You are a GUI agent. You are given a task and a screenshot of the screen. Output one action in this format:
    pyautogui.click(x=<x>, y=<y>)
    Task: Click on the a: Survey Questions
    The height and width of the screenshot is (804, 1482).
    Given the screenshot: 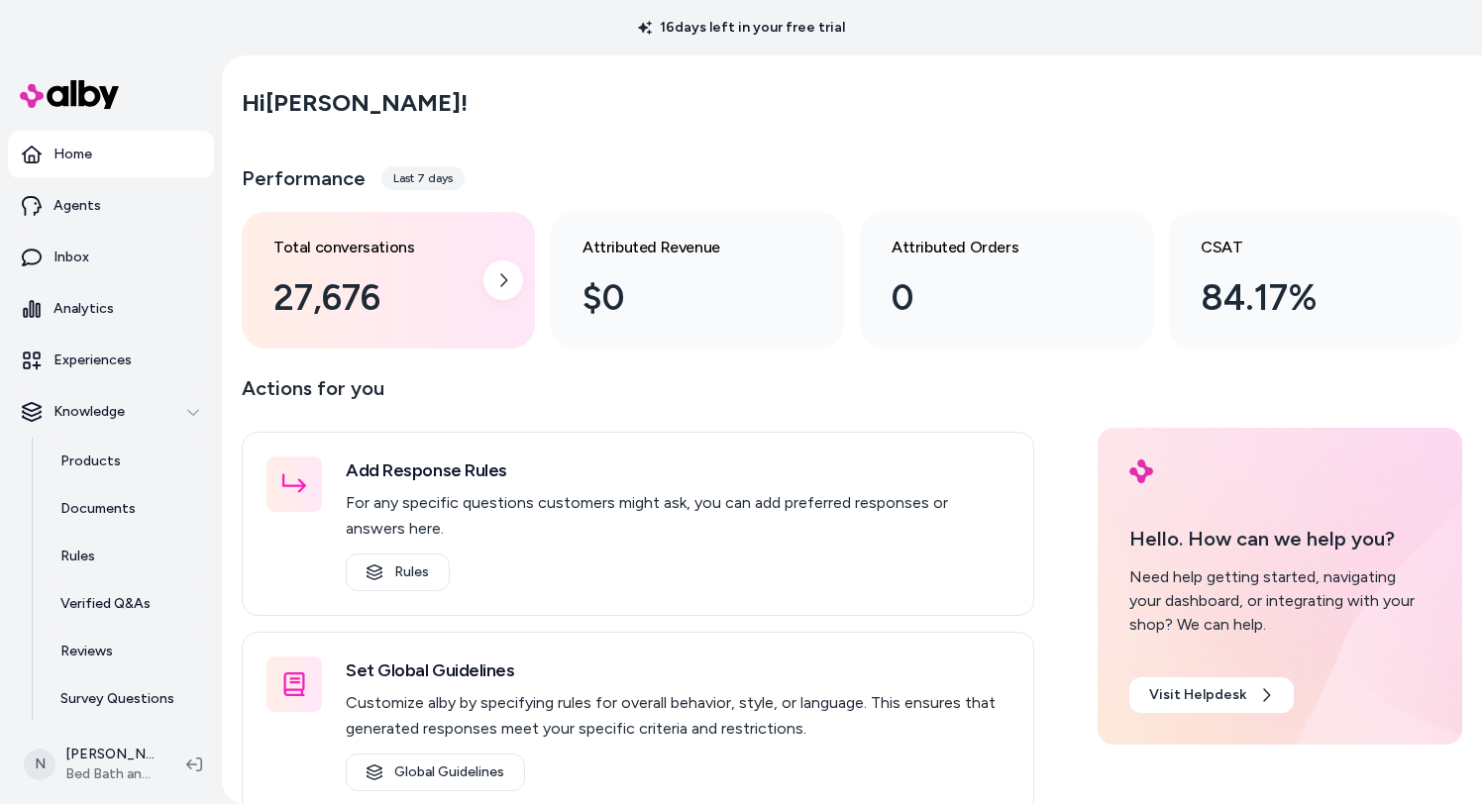 What is the action you would take?
    pyautogui.click(x=127, y=699)
    